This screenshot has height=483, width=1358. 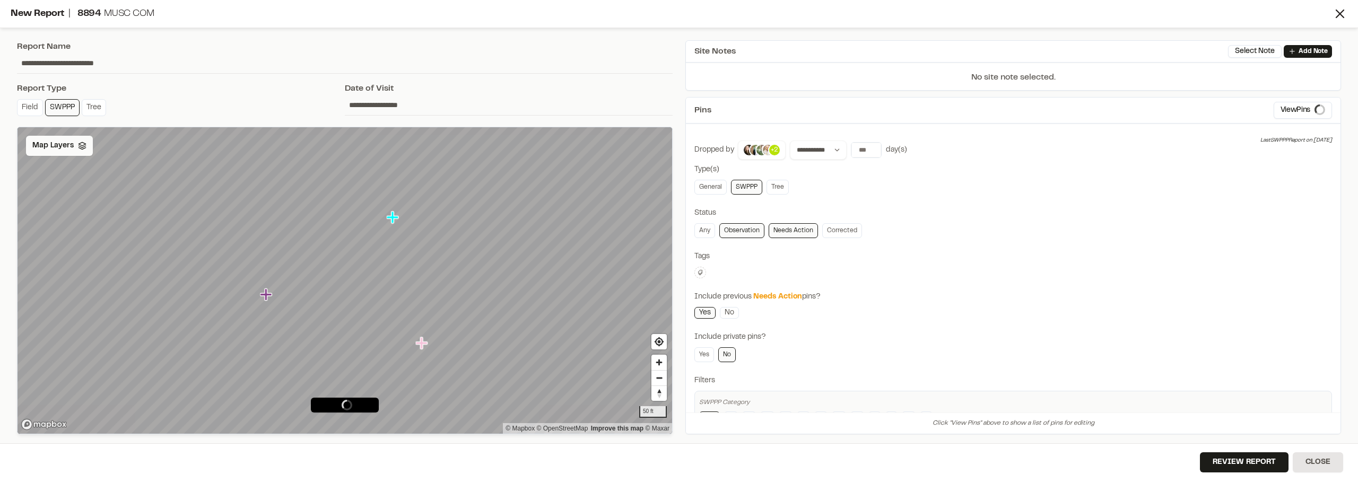 I want to click on a: Tree, so click(x=778, y=187).